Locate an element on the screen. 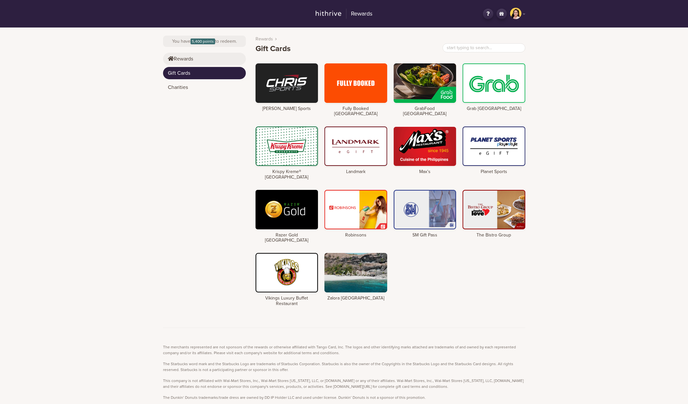 The width and height of the screenshot is (688, 404). p: The Starbucks word mark and the Starbucks Logo are trademarks of Starbucks Corporation. Starbucks... is located at coordinates (344, 367).